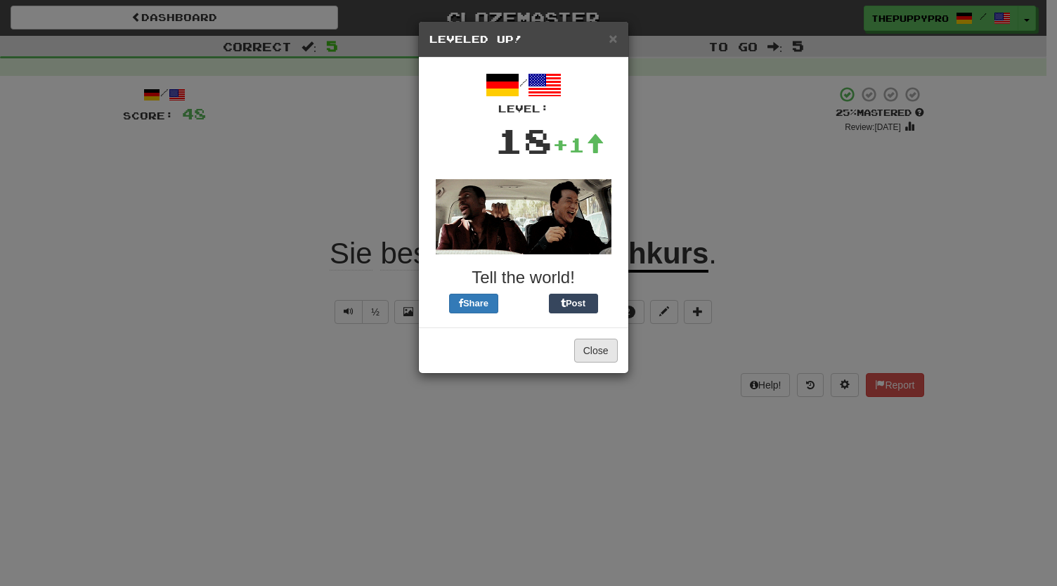  What do you see at coordinates (578, 145) in the screenshot?
I see `div: +1` at bounding box center [578, 145].